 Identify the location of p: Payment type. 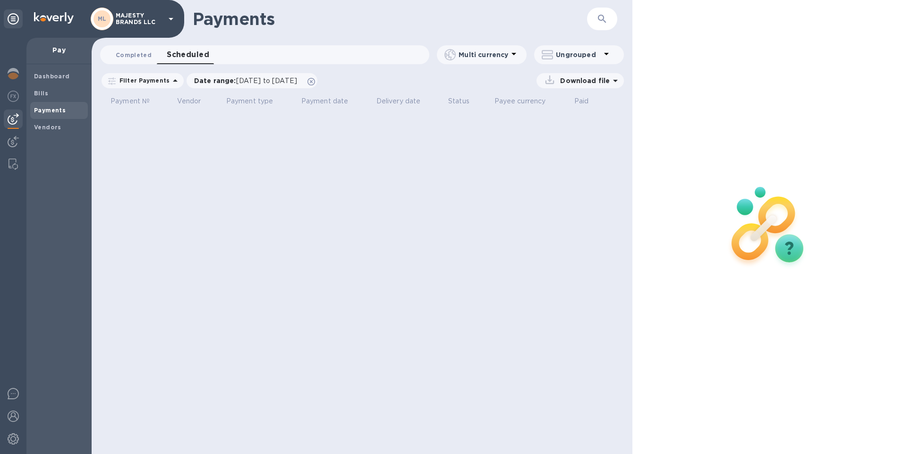
(250, 101).